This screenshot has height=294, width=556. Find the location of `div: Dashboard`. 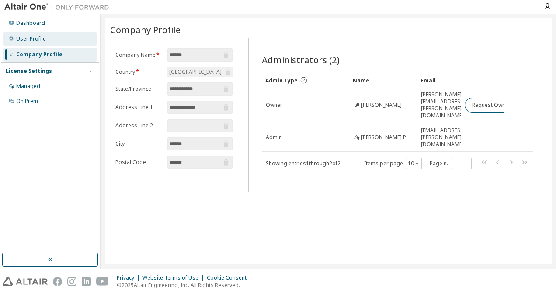

div: Dashboard is located at coordinates (31, 23).